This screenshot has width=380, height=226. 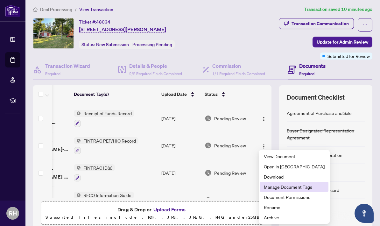 What do you see at coordinates (294, 176) in the screenshot?
I see `span: Download` at bounding box center [294, 176].